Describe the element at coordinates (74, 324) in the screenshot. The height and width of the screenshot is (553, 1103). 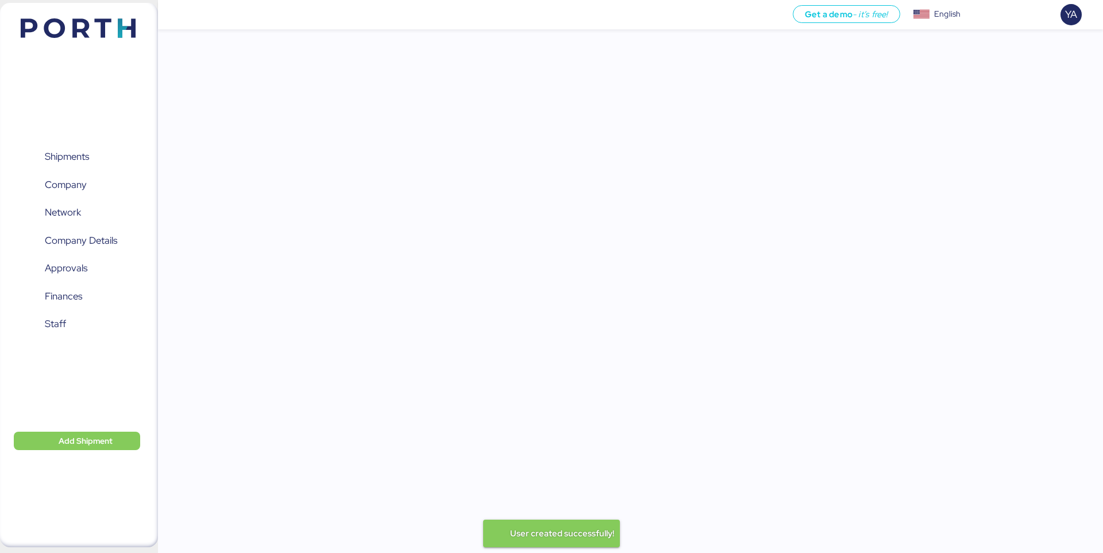
I see `a: Staff` at that location.